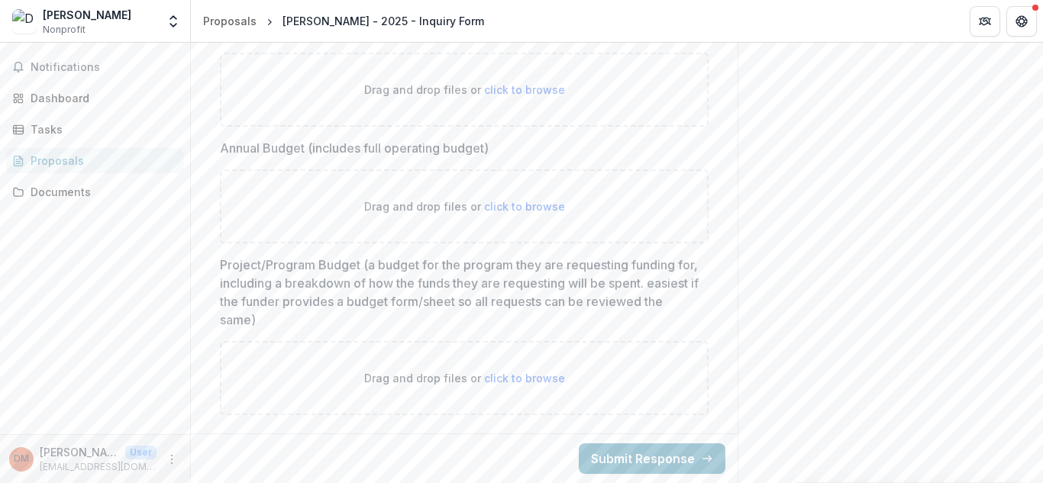 Image resolution: width=1043 pixels, height=483 pixels. Describe the element at coordinates (95, 98) in the screenshot. I see `a: Dashboard` at that location.